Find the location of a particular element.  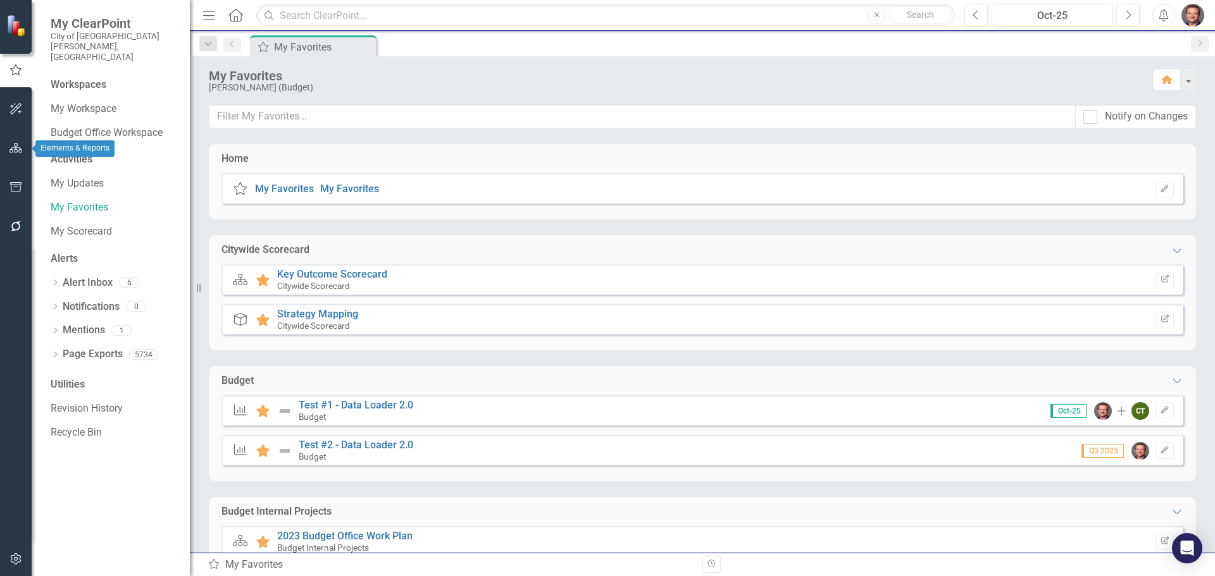

a: My Scorecard is located at coordinates (114, 232).